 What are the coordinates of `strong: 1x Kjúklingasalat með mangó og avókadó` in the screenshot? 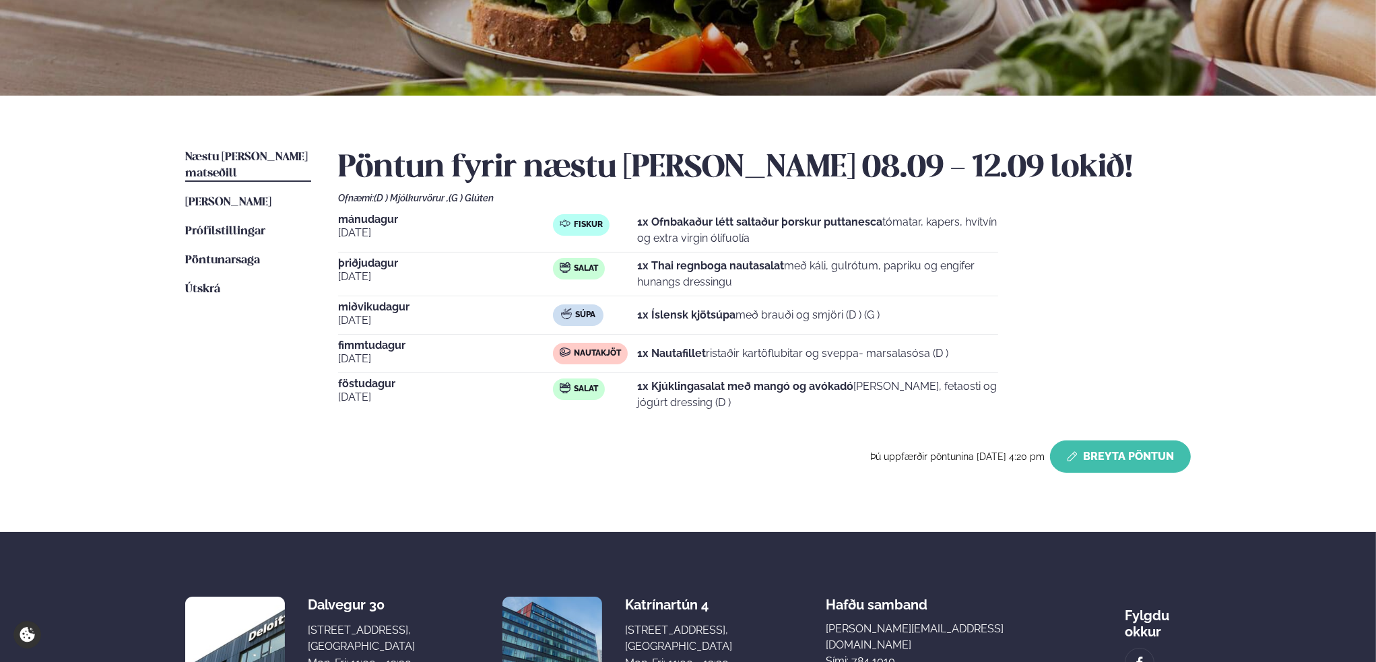 It's located at (745, 386).